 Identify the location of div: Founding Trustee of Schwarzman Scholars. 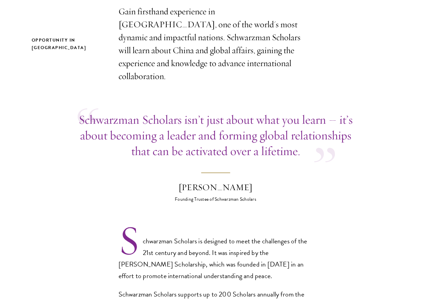
(216, 199).